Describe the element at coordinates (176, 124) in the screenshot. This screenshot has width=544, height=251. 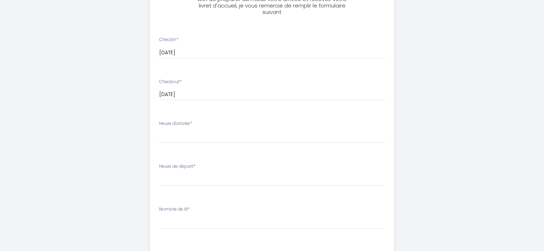
I see `label: Heure d'arrivée` at that location.